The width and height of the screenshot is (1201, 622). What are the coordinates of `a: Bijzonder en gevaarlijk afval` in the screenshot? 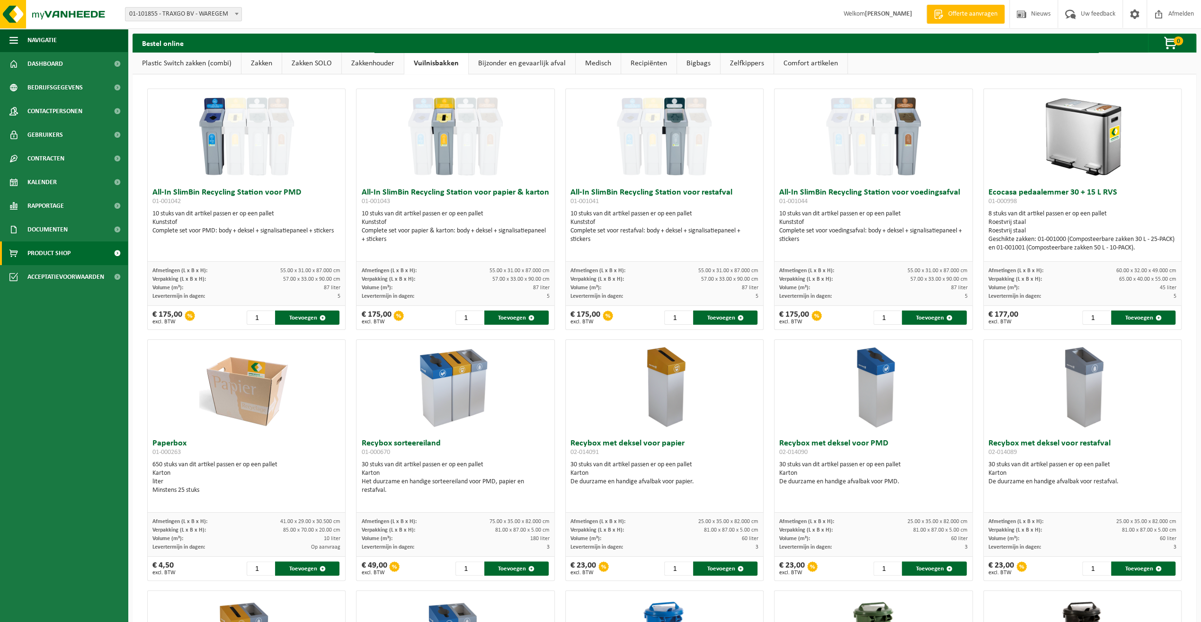 It's located at (522, 63).